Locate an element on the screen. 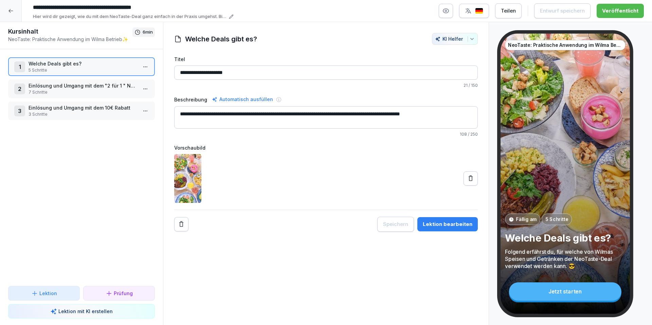 The height and width of the screenshot is (325, 652). label: Titel is located at coordinates (326, 59).